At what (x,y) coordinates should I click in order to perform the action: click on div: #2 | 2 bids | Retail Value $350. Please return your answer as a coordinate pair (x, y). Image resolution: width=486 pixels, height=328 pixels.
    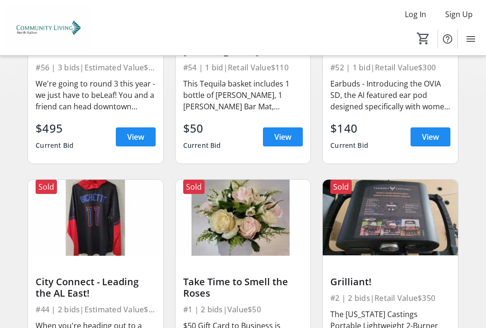
    Looking at the image, I should click on (390, 298).